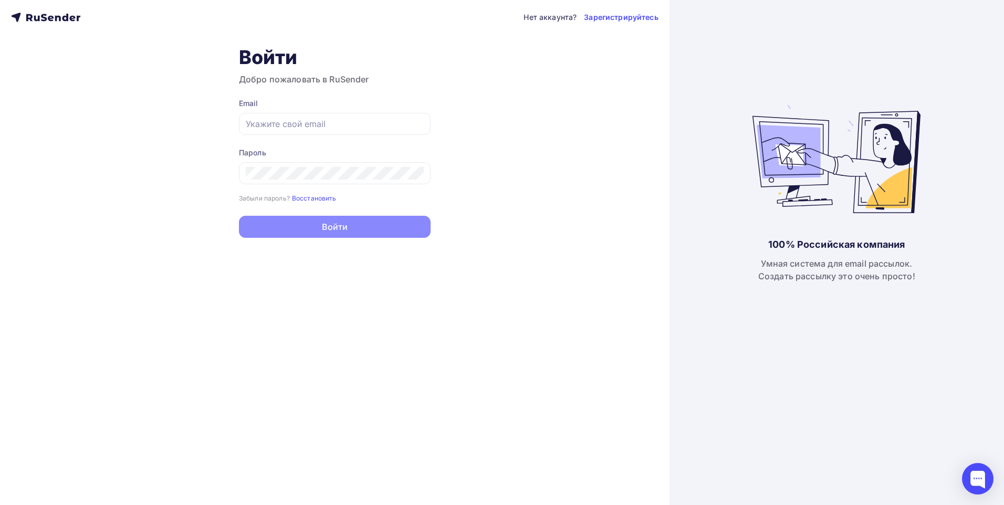 Image resolution: width=1004 pixels, height=505 pixels. I want to click on a: Восстановить, so click(314, 198).